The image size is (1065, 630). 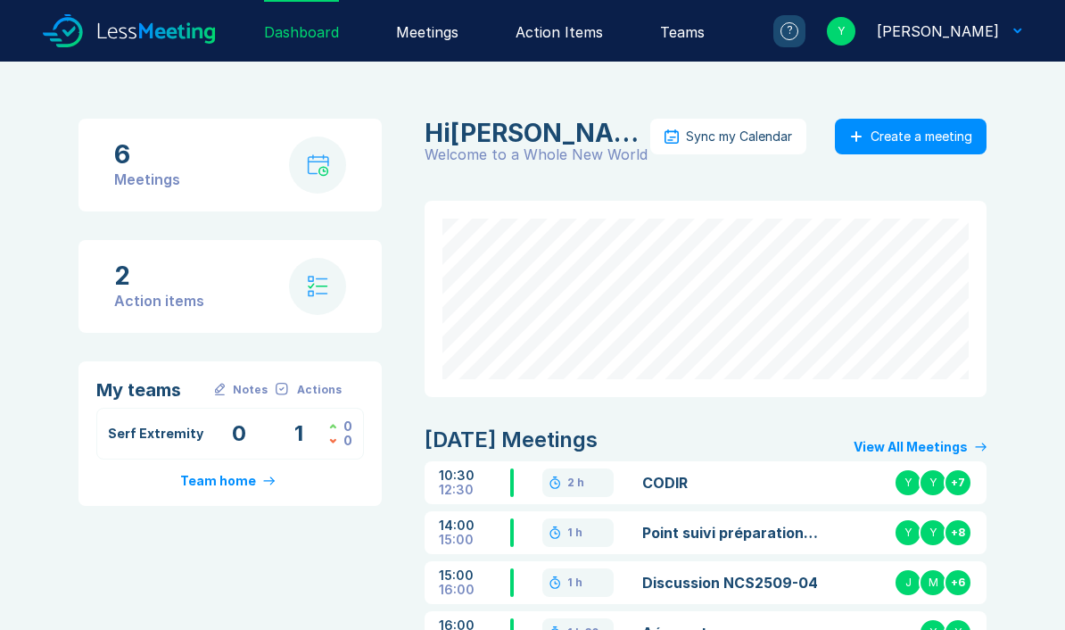 I want to click on div: Actions Assigned this Week, so click(x=341, y=440).